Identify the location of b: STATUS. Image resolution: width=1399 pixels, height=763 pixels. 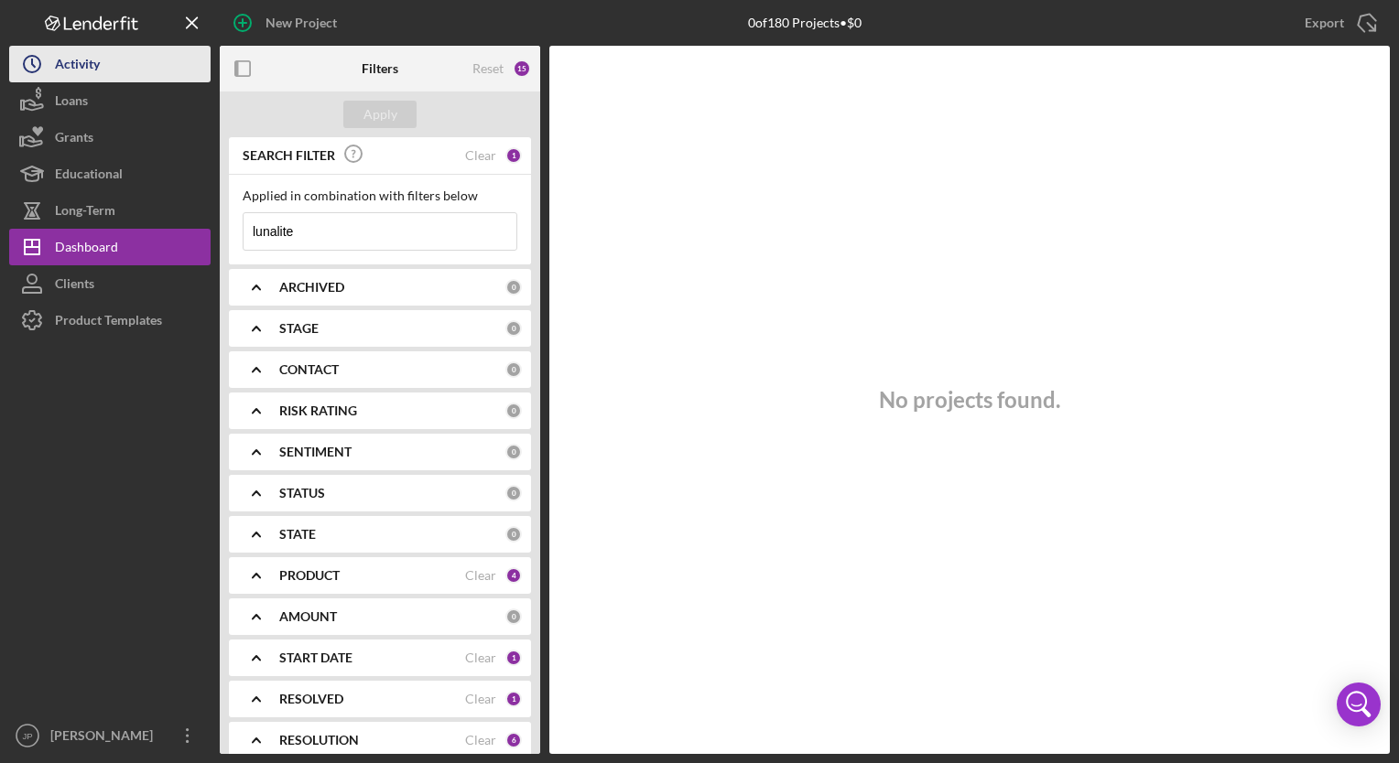
(302, 493).